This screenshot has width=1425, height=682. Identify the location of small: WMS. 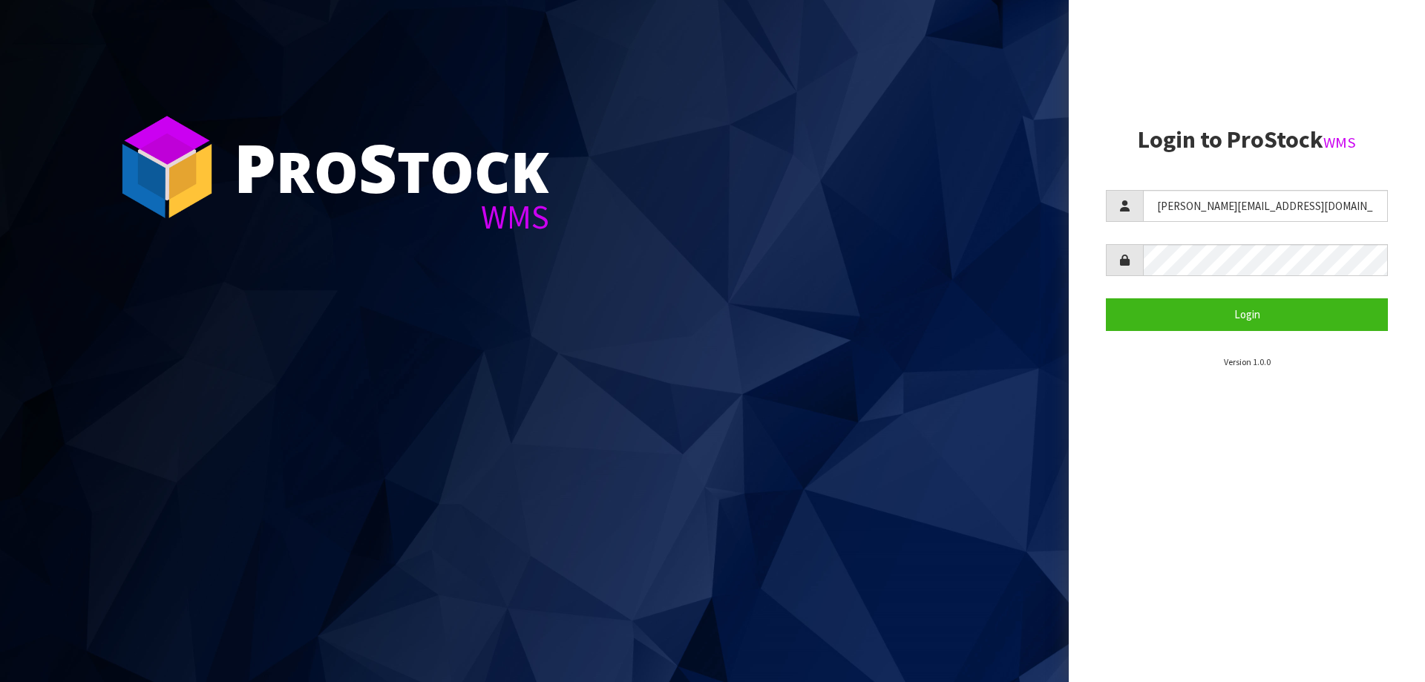
(1340, 143).